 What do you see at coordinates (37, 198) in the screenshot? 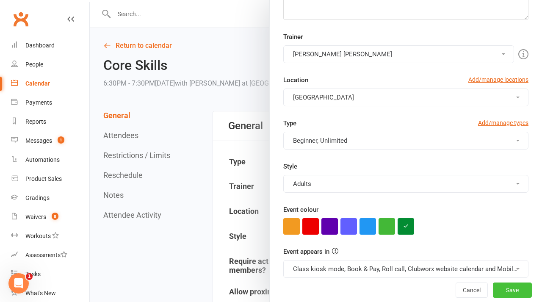
I see `div: Gradings` at bounding box center [37, 198].